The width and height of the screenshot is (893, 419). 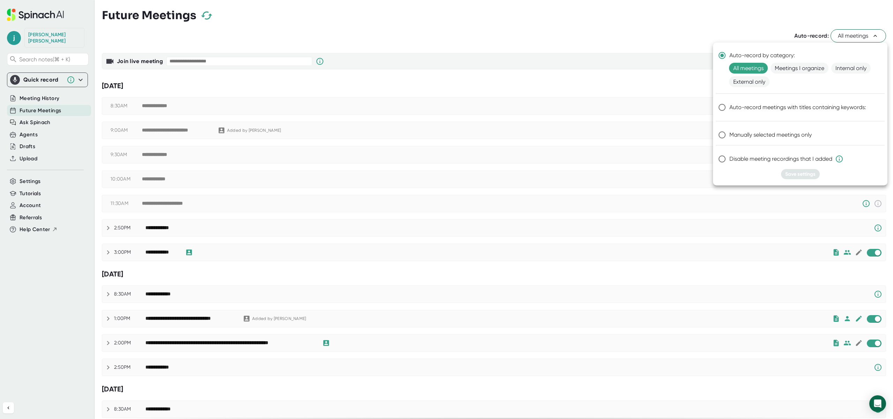 What do you see at coordinates (749, 82) in the screenshot?
I see `span: External only` at bounding box center [749, 82].